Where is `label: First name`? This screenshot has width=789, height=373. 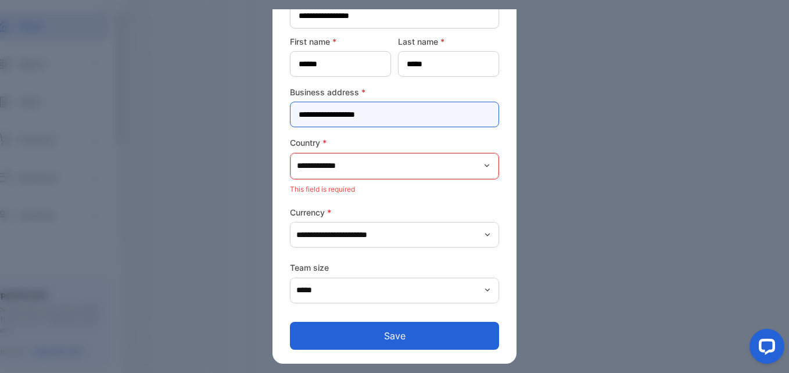 label: First name is located at coordinates (341, 41).